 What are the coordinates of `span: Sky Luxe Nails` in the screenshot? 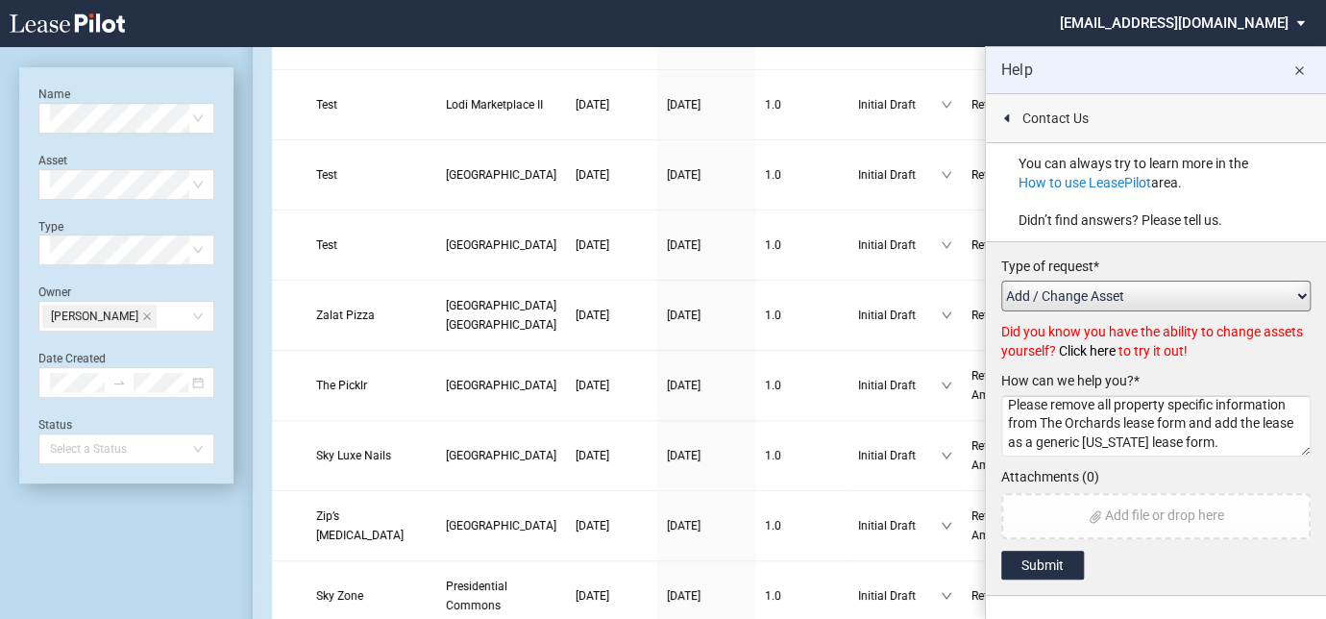 It's located at (354, 455).